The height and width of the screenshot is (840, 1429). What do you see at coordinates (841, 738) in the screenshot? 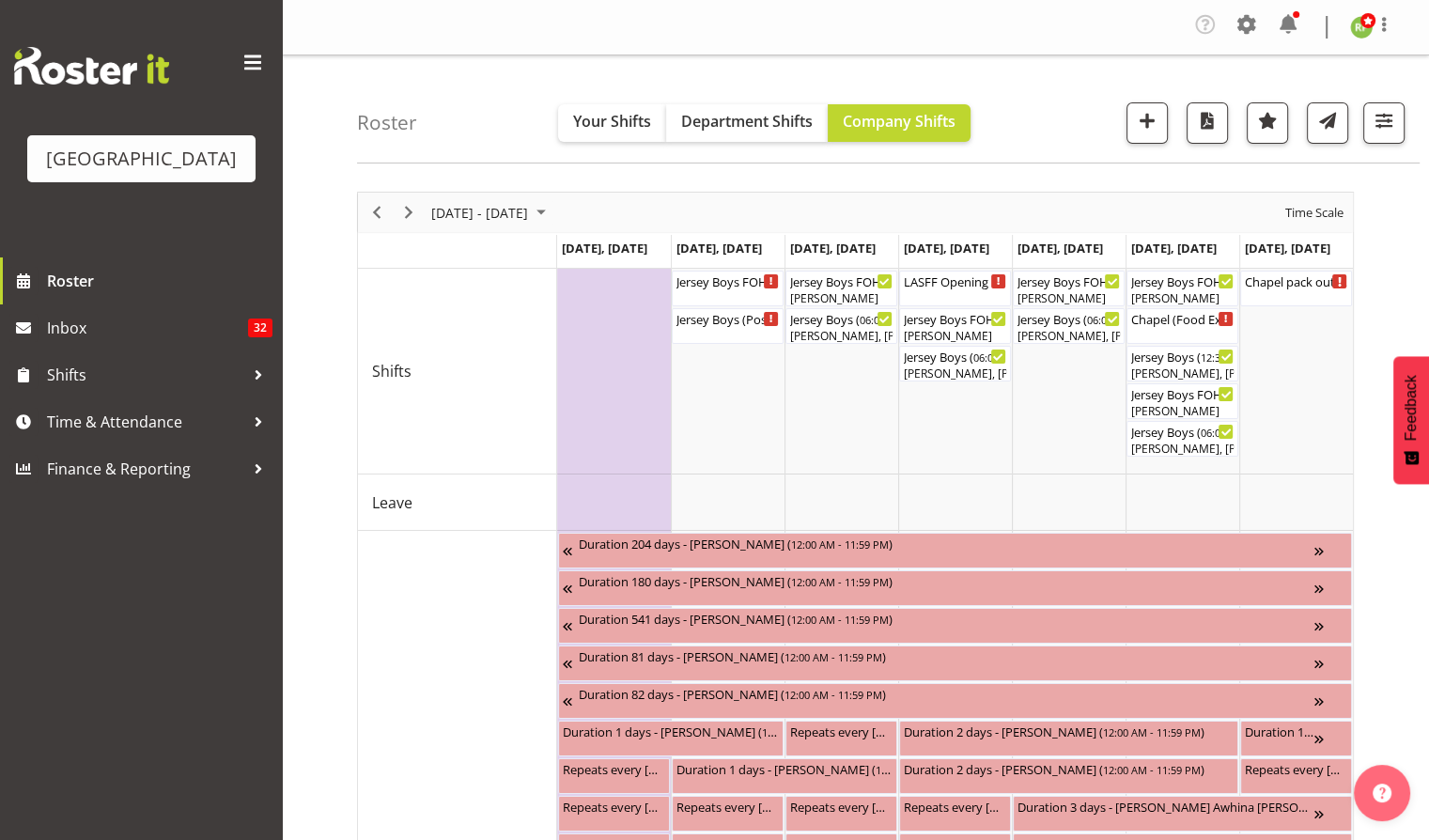
I see `div: Unavailability"s event - Repeats every wednesday - Fiona Macnab Begin From Wednesday, September 2...` at bounding box center [841, 738].